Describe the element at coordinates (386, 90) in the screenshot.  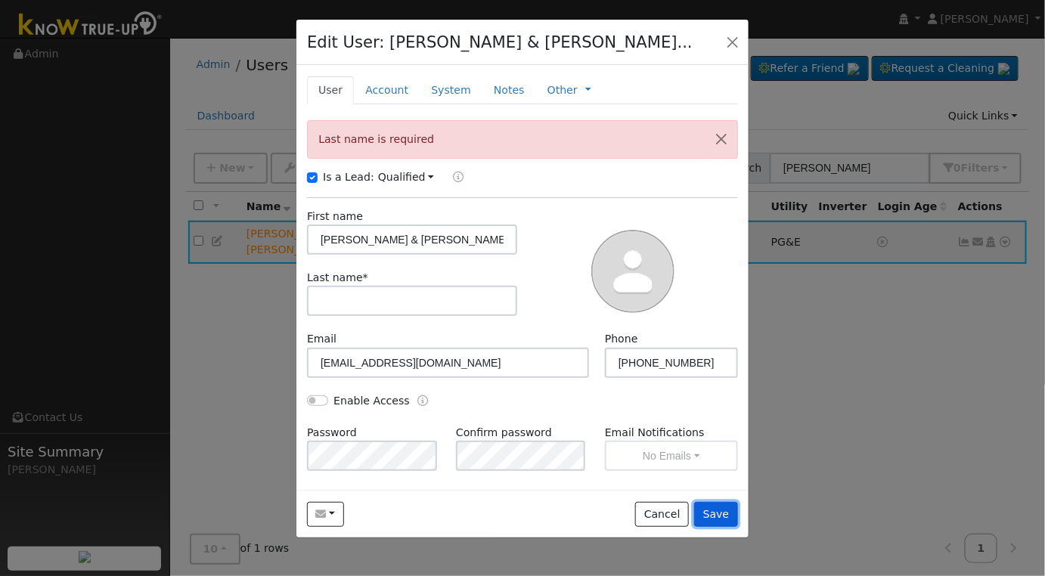
I see `a: Account` at that location.